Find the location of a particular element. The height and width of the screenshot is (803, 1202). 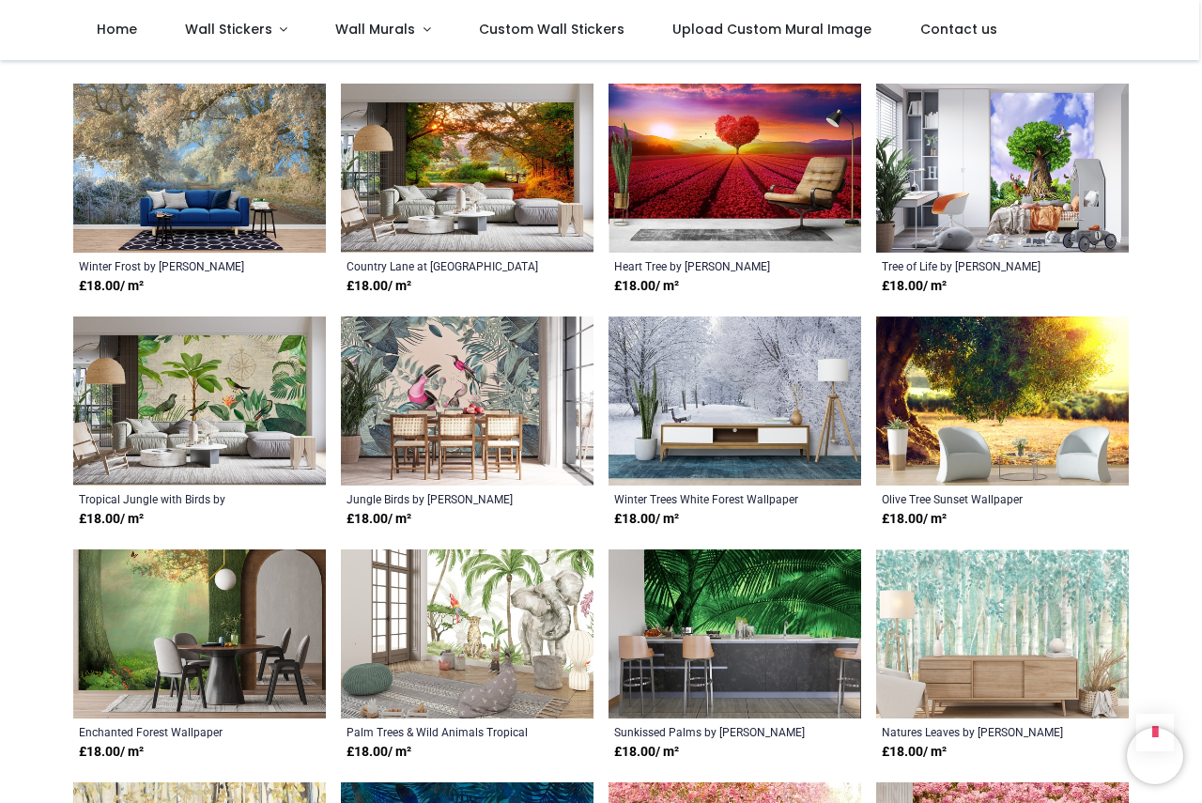

span: Wall Murals is located at coordinates (375, 29).